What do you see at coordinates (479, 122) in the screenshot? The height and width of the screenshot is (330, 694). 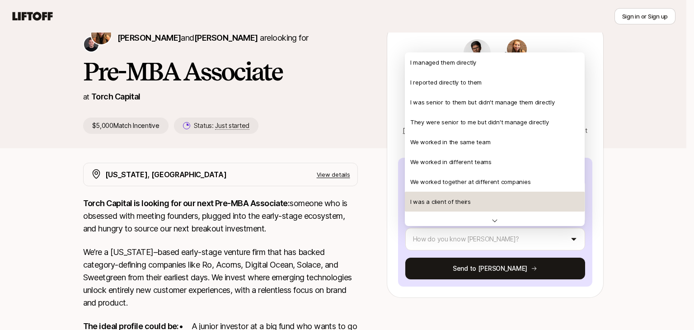 I see `p: They were senior to me but didn't manage directly` at bounding box center [479, 122].